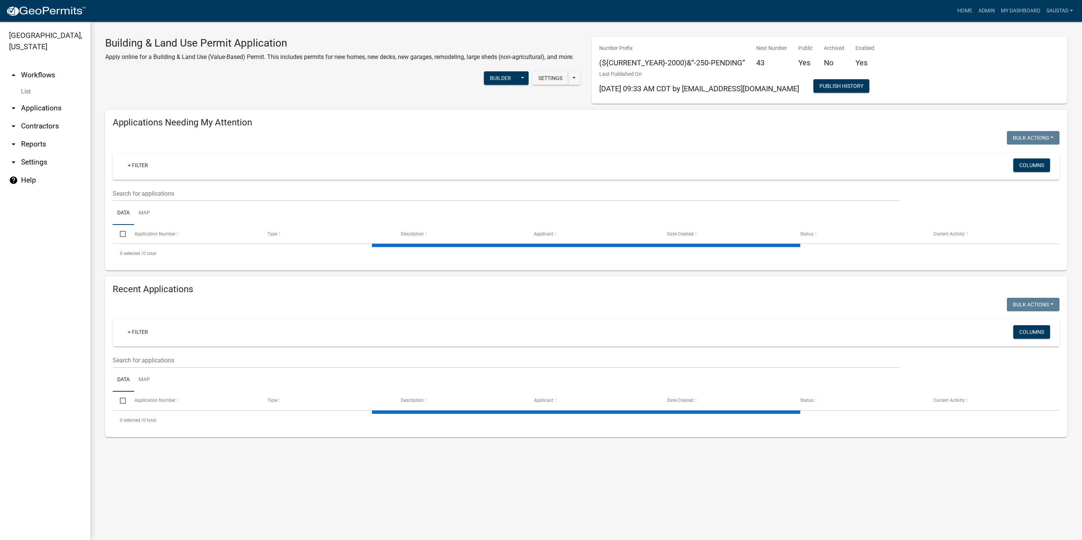 This screenshot has width=1082, height=540. I want to click on h3: Building & Land Use Permit Application, so click(339, 43).